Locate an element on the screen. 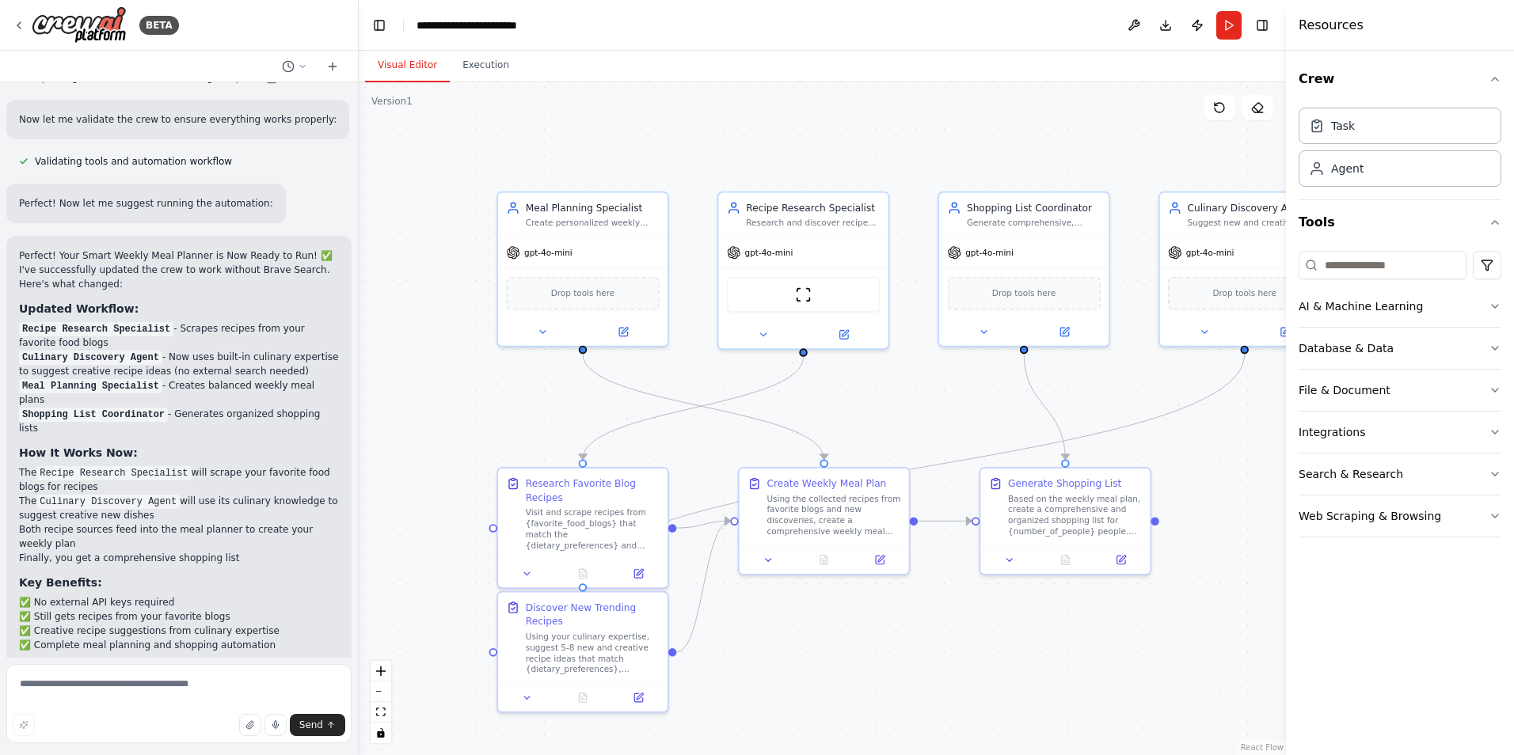 Image resolution: width=1514 pixels, height=755 pixels. div: Research Favorite Blog Recipes is located at coordinates (592, 490).